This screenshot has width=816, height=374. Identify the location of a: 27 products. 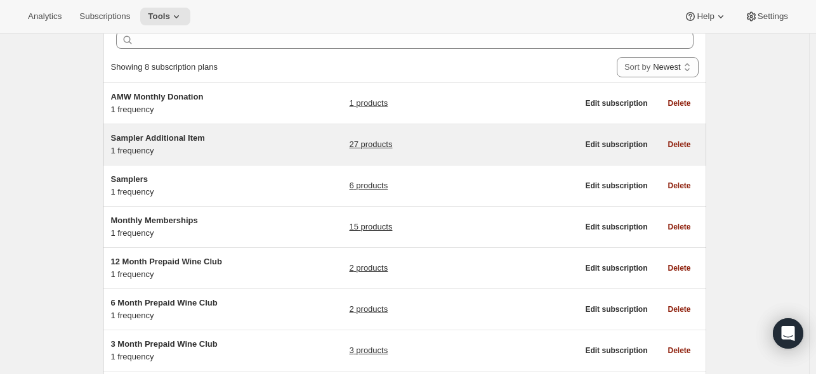
(370, 145).